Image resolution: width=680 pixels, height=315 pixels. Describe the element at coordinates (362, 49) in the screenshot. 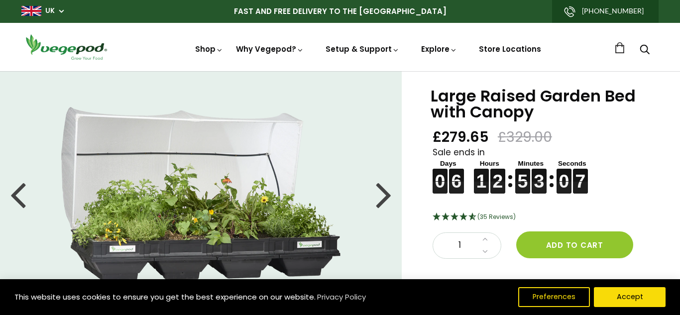

I see `a: Setup & Support` at that location.